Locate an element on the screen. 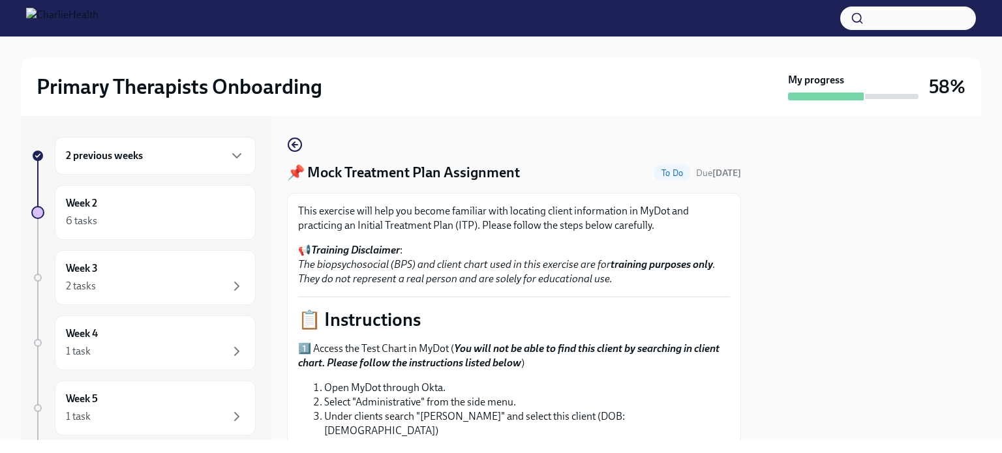 The width and height of the screenshot is (1002, 453). a: Week 41 task is located at coordinates (143, 343).